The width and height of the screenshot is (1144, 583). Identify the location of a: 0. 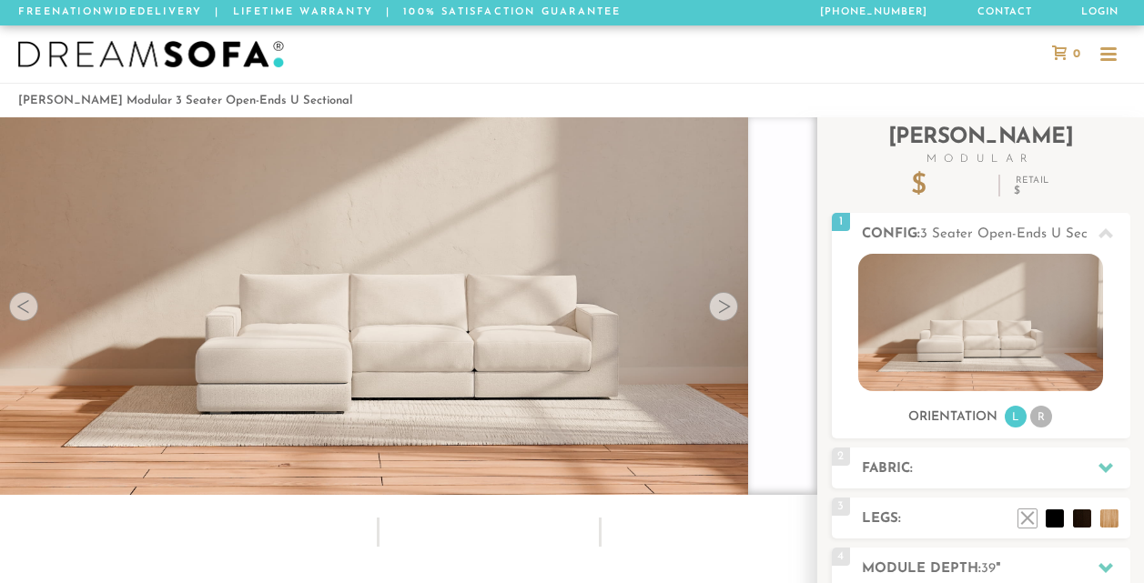
(1065, 54).